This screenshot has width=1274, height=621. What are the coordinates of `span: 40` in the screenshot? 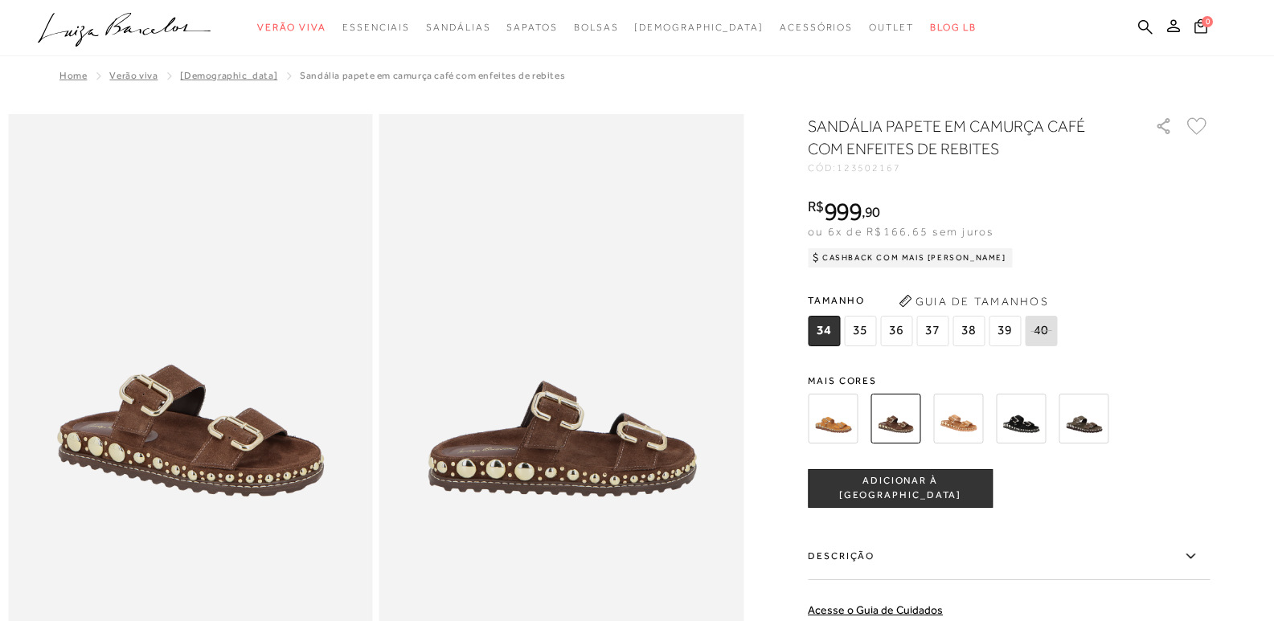 It's located at (1041, 331).